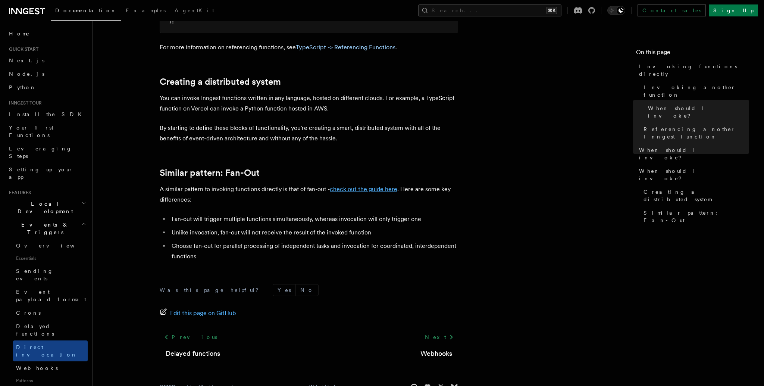 Image resolution: width=764 pixels, height=386 pixels. I want to click on a: Edit this page on GitHub, so click(198, 313).